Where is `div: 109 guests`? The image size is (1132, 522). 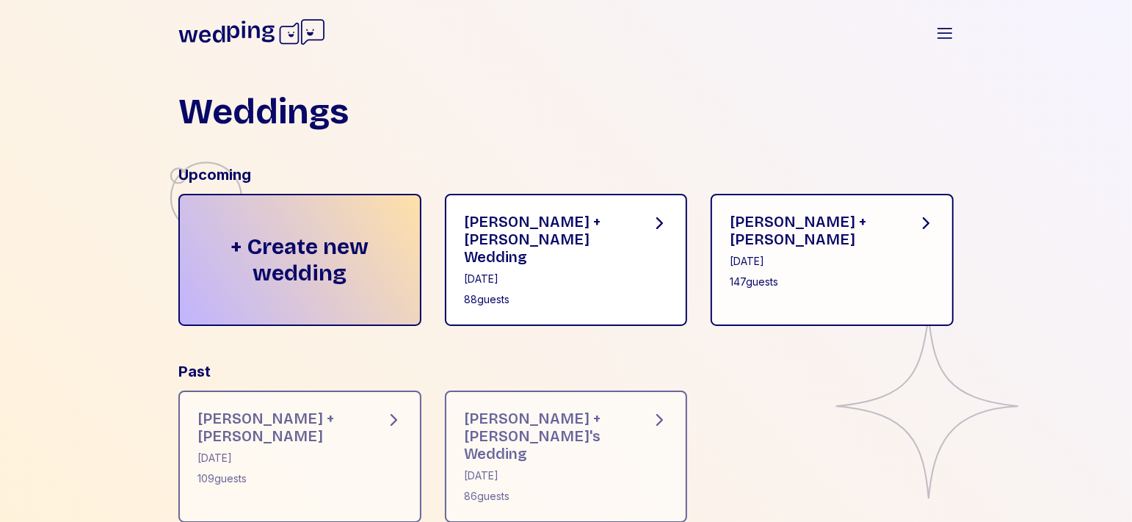 div: 109 guests is located at coordinates (279, 479).